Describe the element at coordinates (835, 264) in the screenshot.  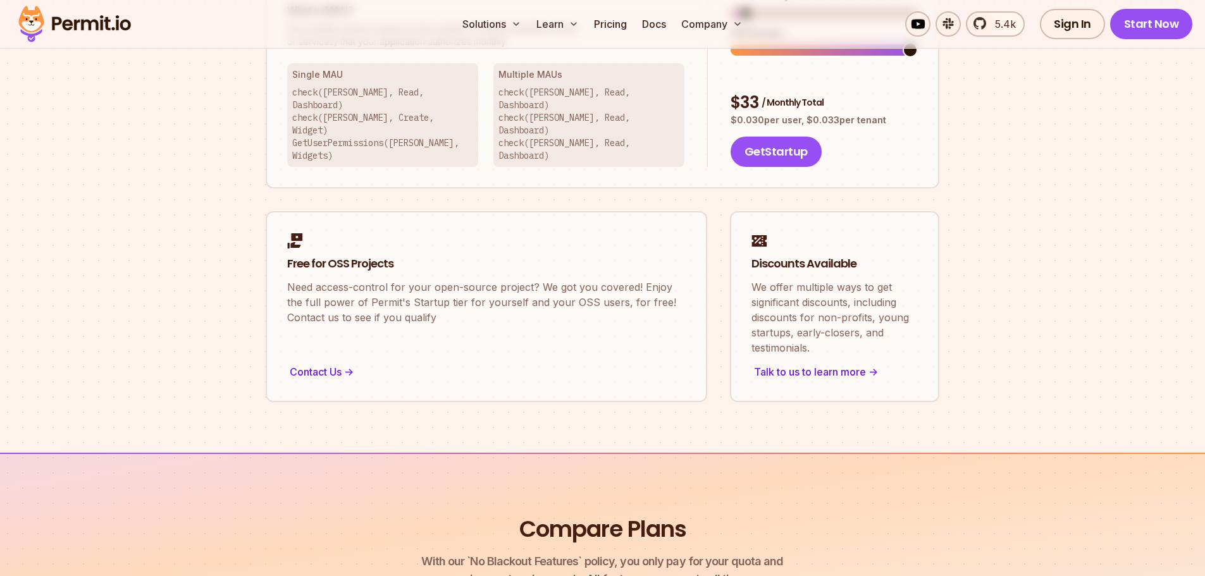
I see `h2: Discounts Available` at that location.